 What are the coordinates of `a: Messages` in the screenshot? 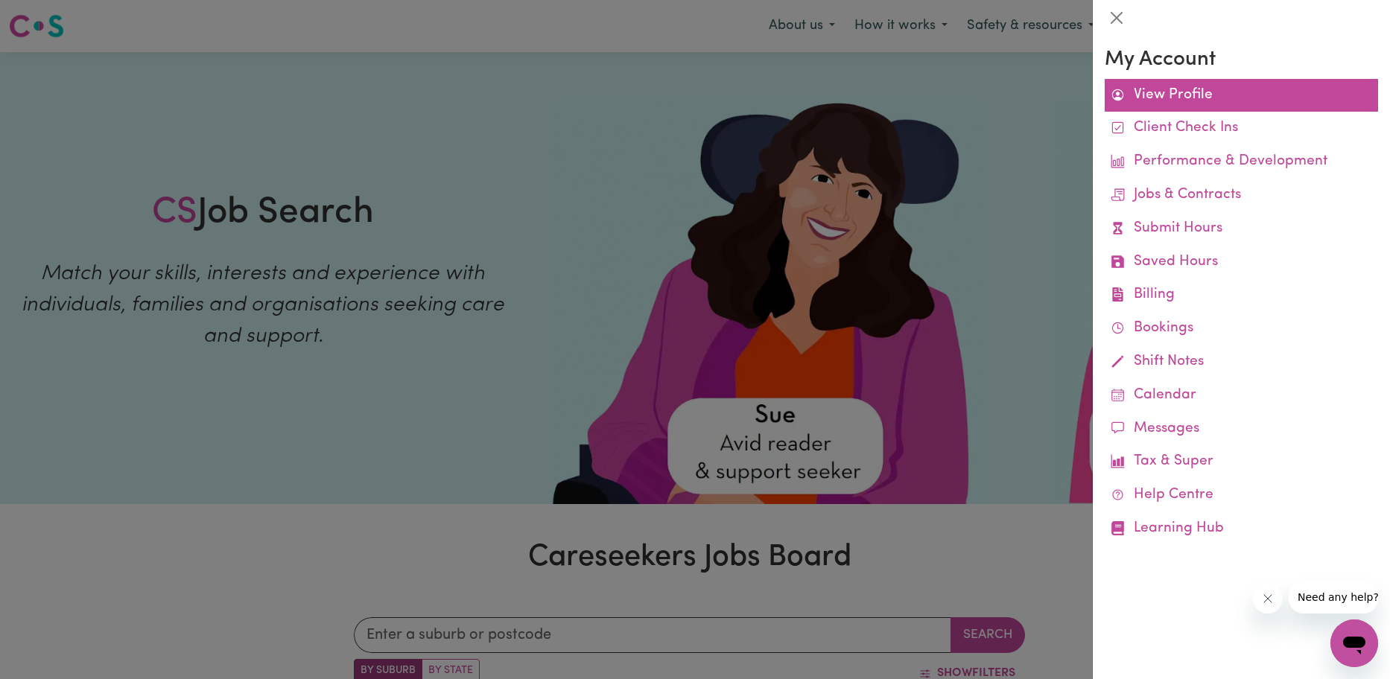 It's located at (1241, 429).